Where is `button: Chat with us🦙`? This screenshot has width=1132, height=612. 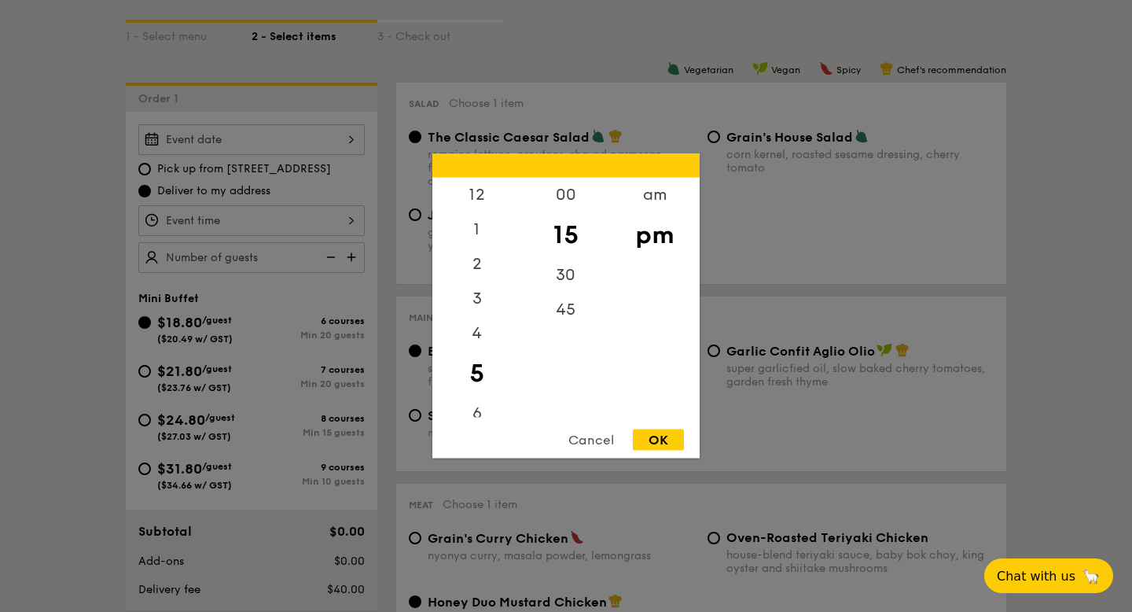 button: Chat with us🦙 is located at coordinates (1049, 576).